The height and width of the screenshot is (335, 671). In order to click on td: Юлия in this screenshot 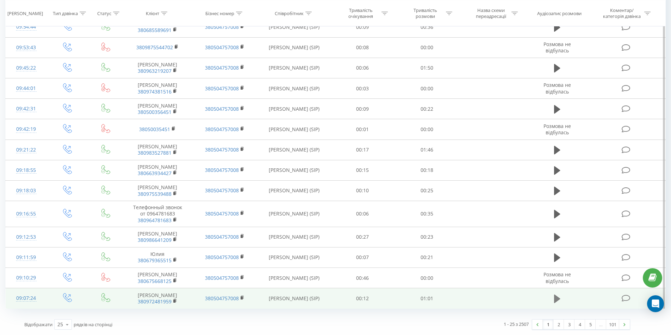, I will do `click(157, 258)`.